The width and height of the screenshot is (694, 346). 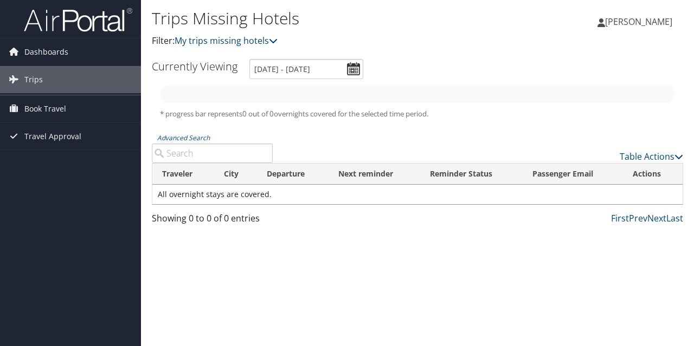 I want to click on a: Next, so click(x=657, y=219).